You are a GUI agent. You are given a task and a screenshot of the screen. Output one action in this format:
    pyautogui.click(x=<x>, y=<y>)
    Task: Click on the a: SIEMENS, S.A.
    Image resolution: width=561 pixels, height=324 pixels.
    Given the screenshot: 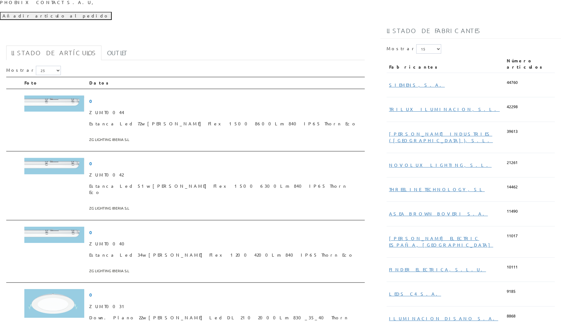 What is the action you would take?
    pyautogui.click(x=417, y=85)
    